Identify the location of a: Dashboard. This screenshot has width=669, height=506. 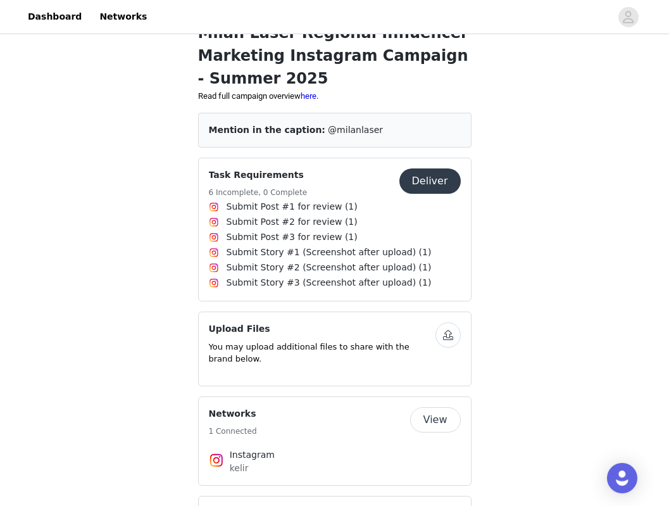
(54, 16).